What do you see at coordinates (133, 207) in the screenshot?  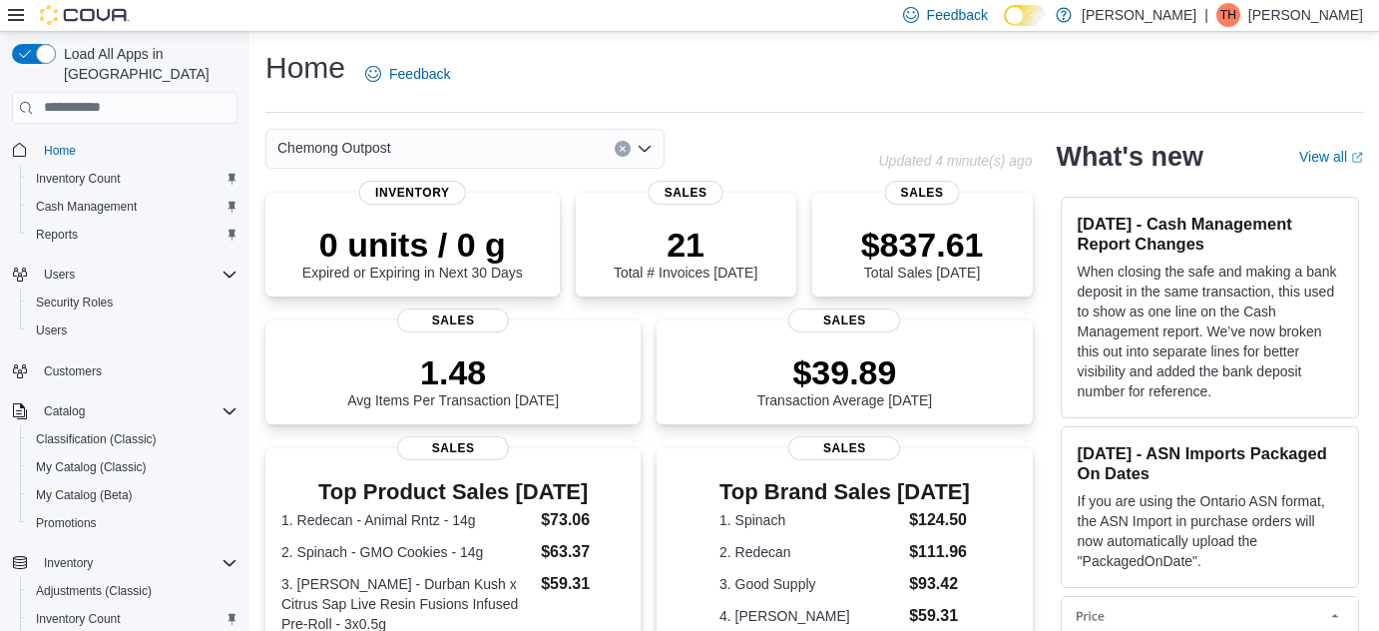 I see `button: Cash Management` at bounding box center [133, 207].